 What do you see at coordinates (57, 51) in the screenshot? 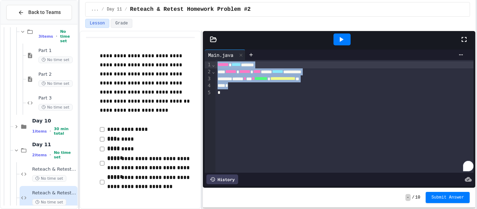
I see `span: Part 1` at bounding box center [57, 51].